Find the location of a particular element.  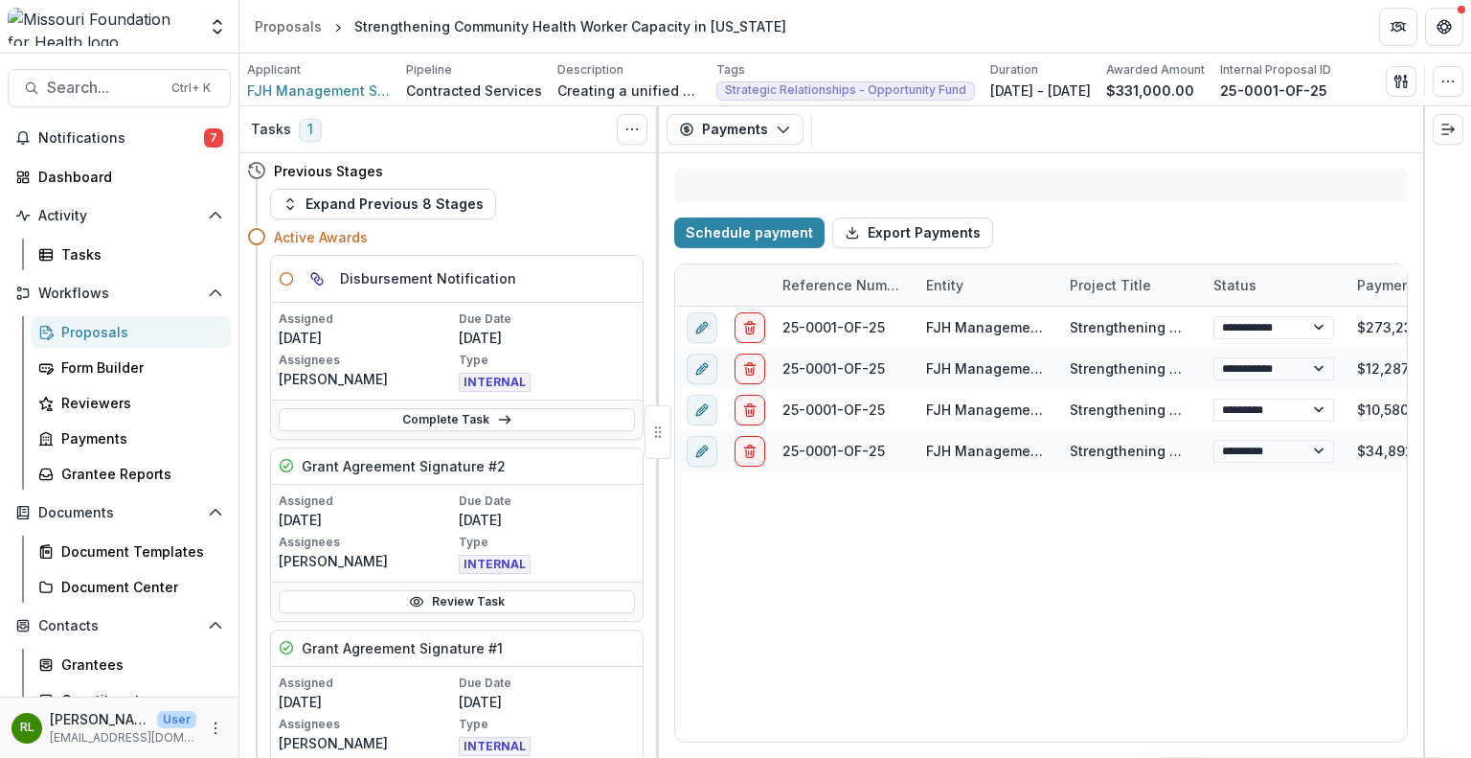

h4: Active Awards is located at coordinates (321, 237).